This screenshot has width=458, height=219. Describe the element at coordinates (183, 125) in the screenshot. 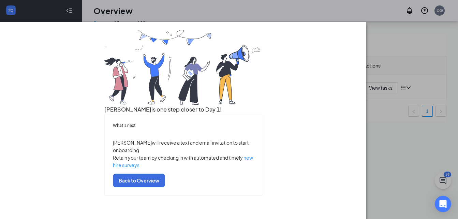

I see `h5: What’s next` at that location.